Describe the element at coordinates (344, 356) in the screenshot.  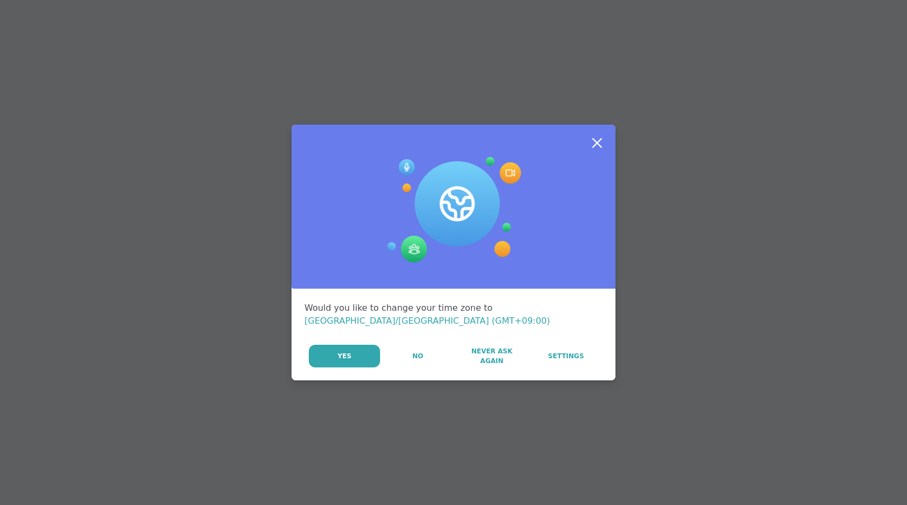
I see `span: Yes` at that location.